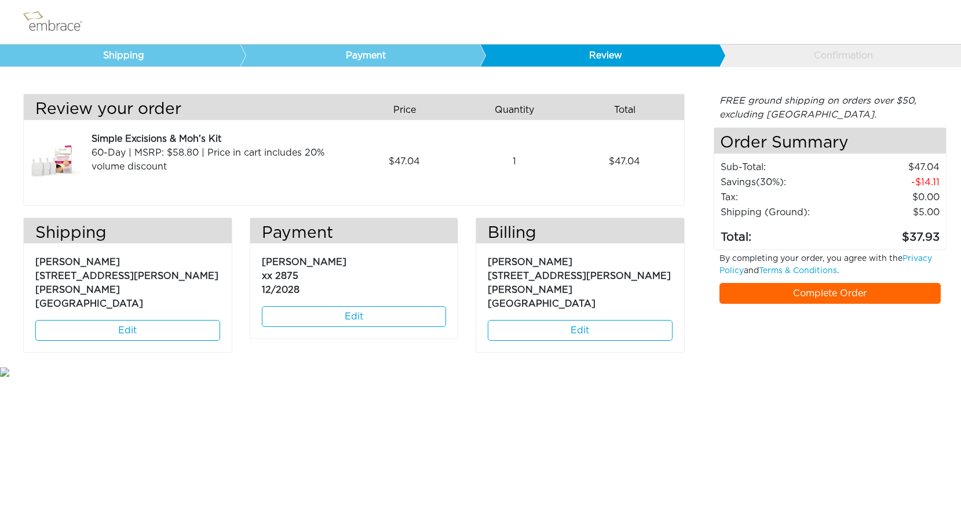  What do you see at coordinates (218, 160) in the screenshot?
I see `div: 60-Day | MSRP: $58.80 | Price in cart includes 20% volume discount` at bounding box center [218, 160].